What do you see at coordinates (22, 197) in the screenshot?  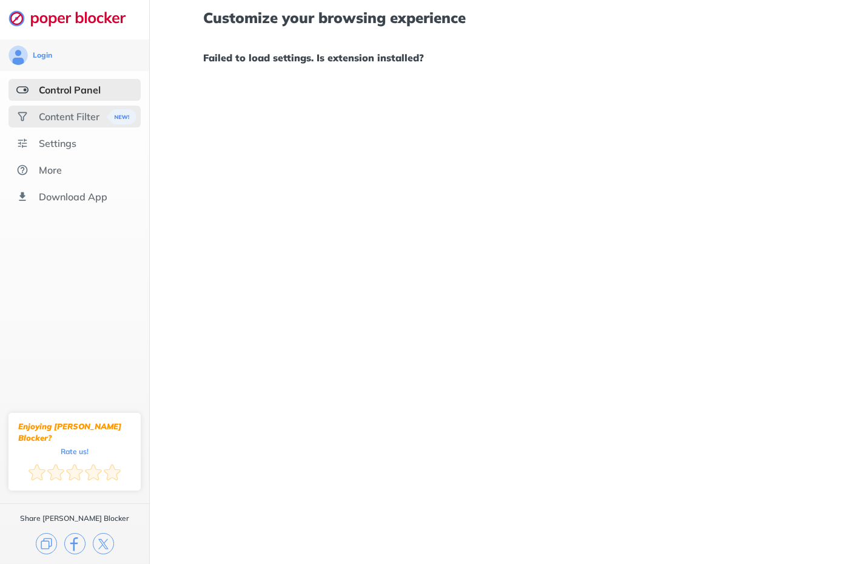 I see `img: download-app.svg` at bounding box center [22, 197].